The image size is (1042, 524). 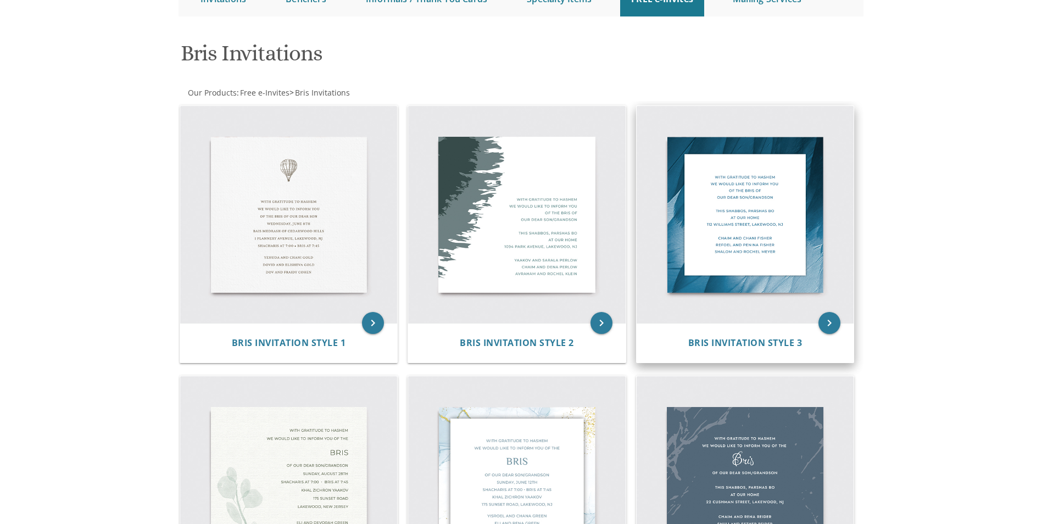 What do you see at coordinates (746, 215) in the screenshot?
I see `img: Bris Invitation Style 3` at bounding box center [746, 215].